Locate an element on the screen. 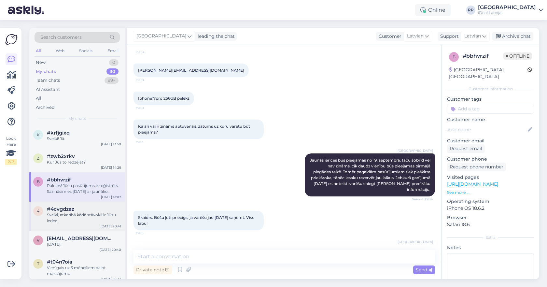  p: See more ... is located at coordinates (490, 192).